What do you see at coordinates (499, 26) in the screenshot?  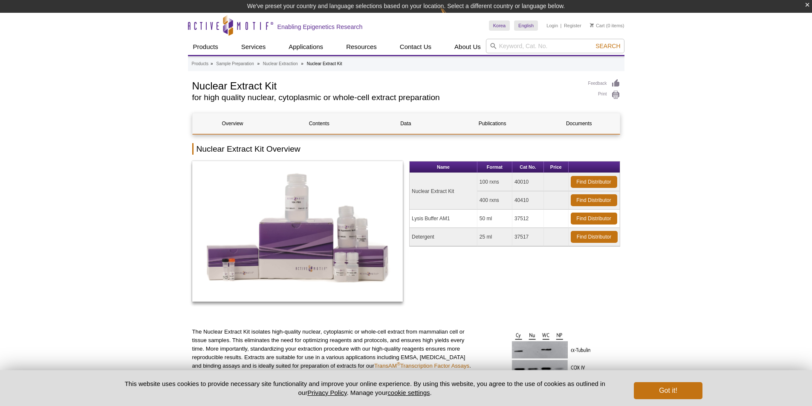 I see `a: Korea` at bounding box center [499, 26].